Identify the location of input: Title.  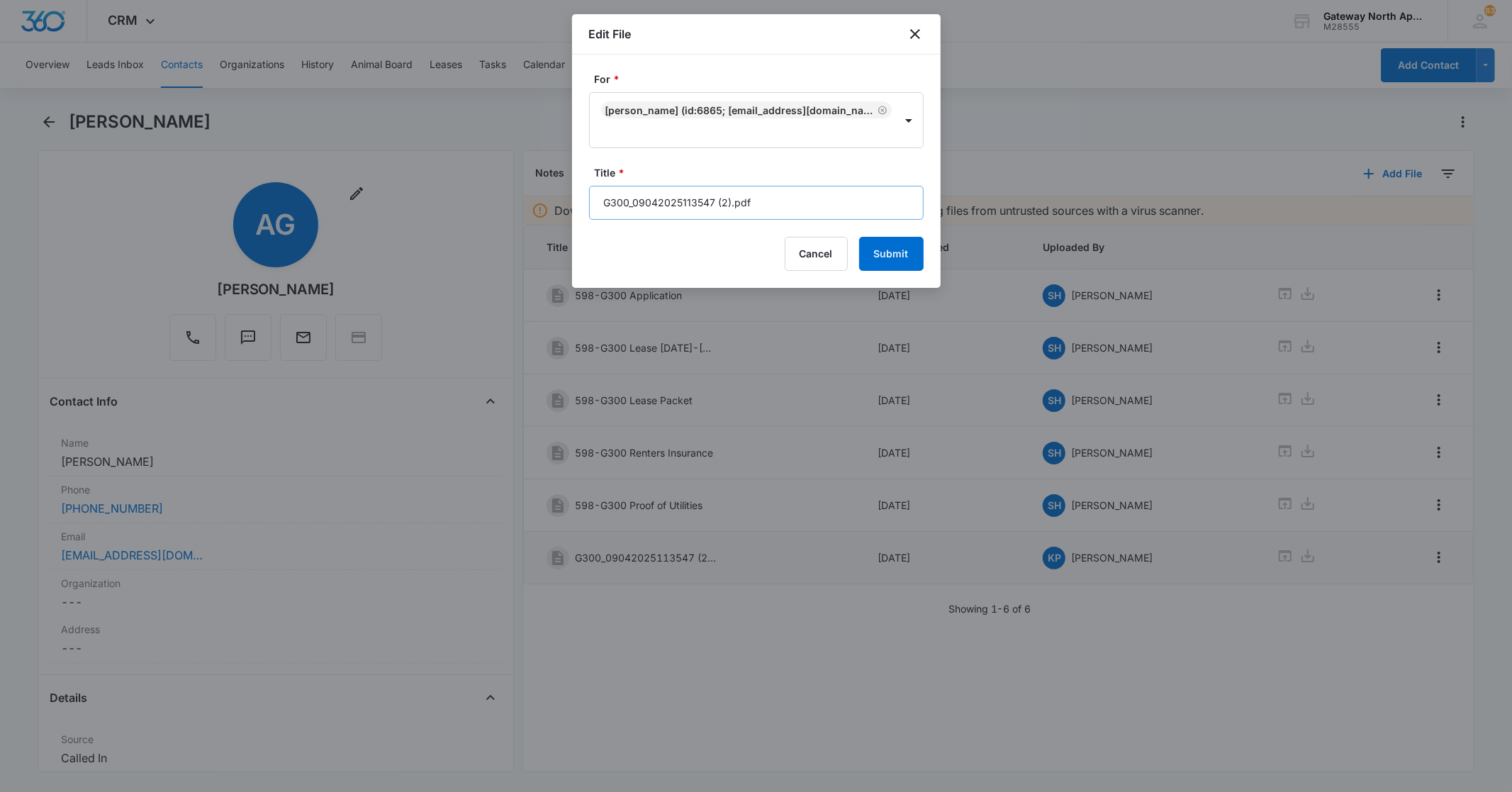
(756, 202).